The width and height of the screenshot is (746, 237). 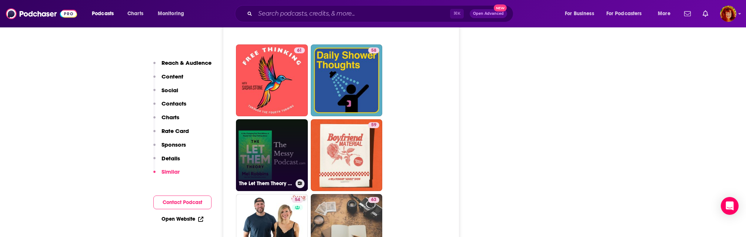 What do you see at coordinates (298, 200) in the screenshot?
I see `a: 54` at bounding box center [298, 200].